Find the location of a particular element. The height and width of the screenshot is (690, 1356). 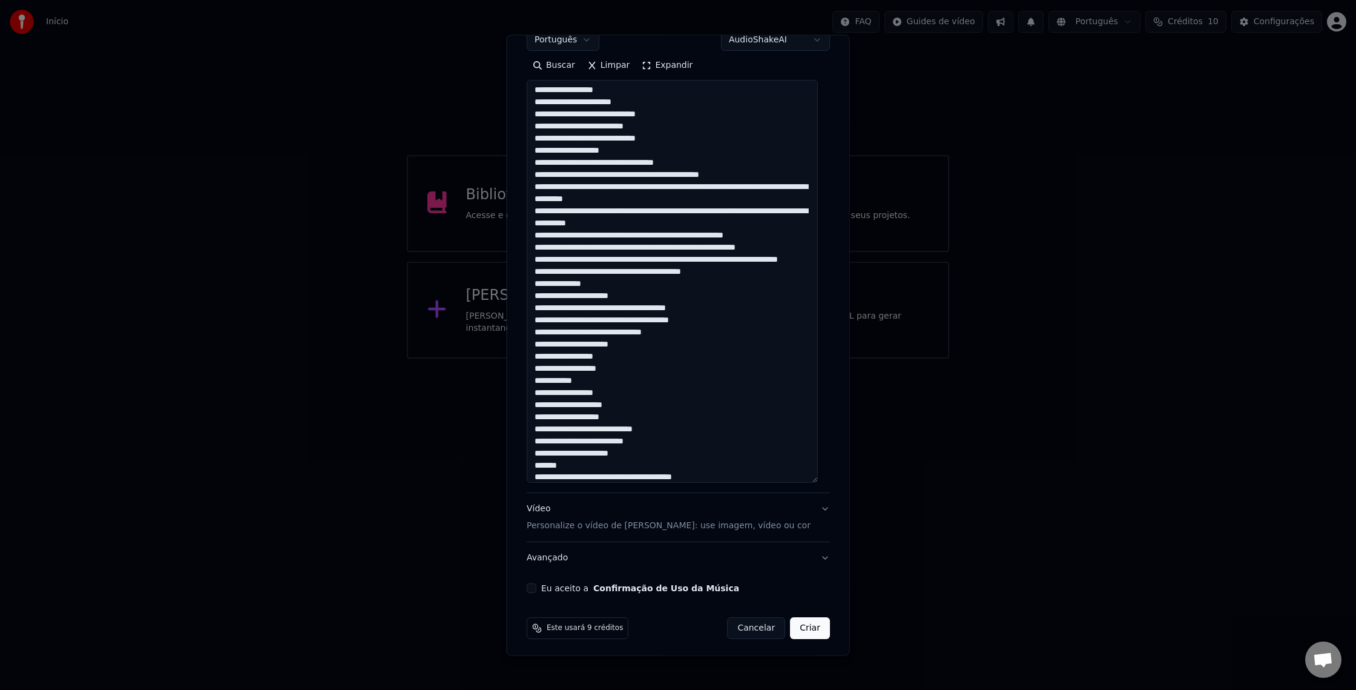

label: Eu aceito a is located at coordinates (640, 589).